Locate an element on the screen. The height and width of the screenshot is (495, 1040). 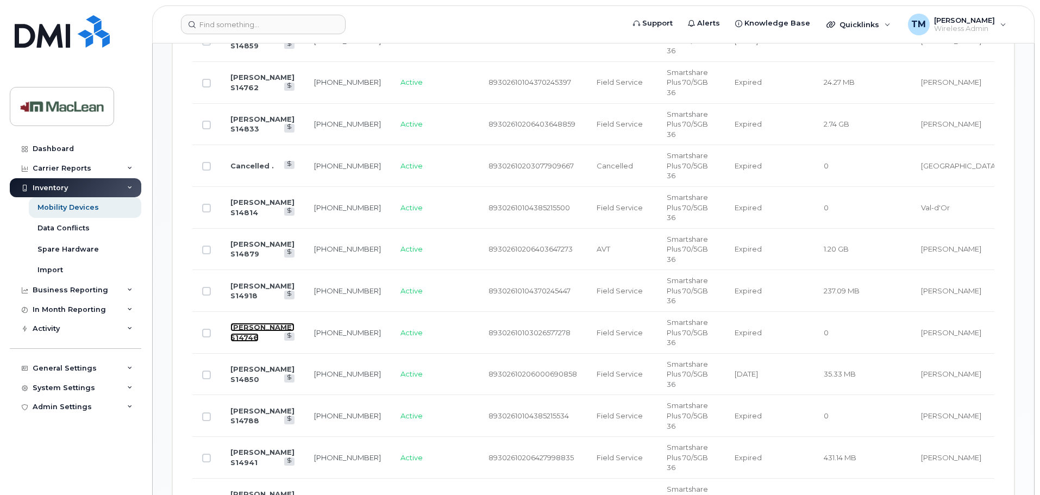
span: 1.20 GB is located at coordinates (836, 249).